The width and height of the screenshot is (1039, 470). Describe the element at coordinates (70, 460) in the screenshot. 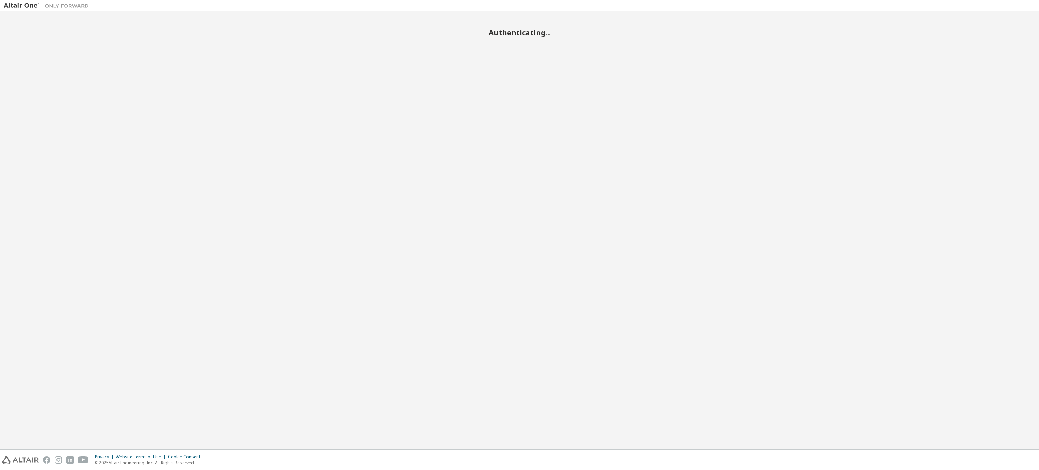

I see `img: linkedin.svg` at that location.